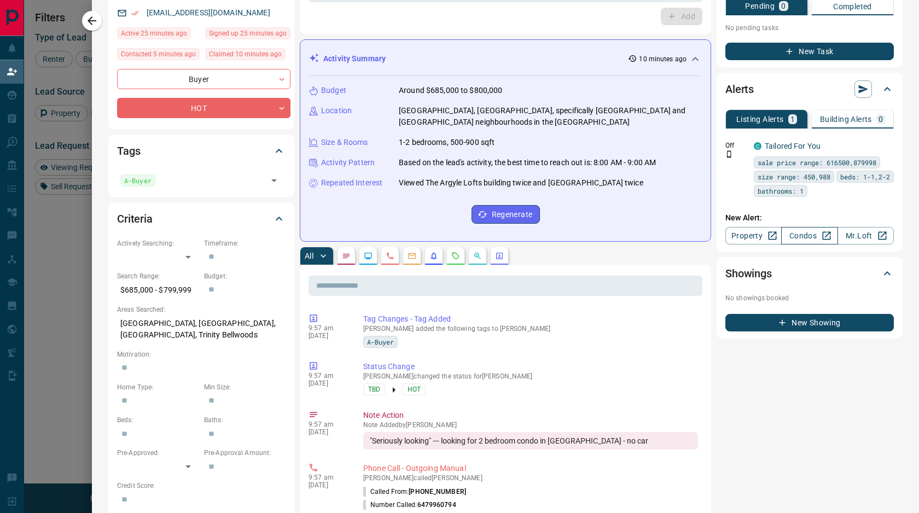 The height and width of the screenshot is (513, 919). What do you see at coordinates (158, 387) in the screenshot?
I see `p: Home Type:` at bounding box center [158, 387].